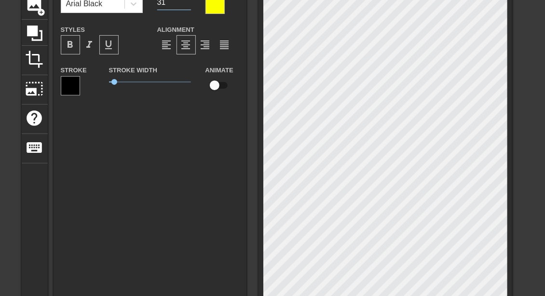  I want to click on label: Alignment, so click(176, 30).